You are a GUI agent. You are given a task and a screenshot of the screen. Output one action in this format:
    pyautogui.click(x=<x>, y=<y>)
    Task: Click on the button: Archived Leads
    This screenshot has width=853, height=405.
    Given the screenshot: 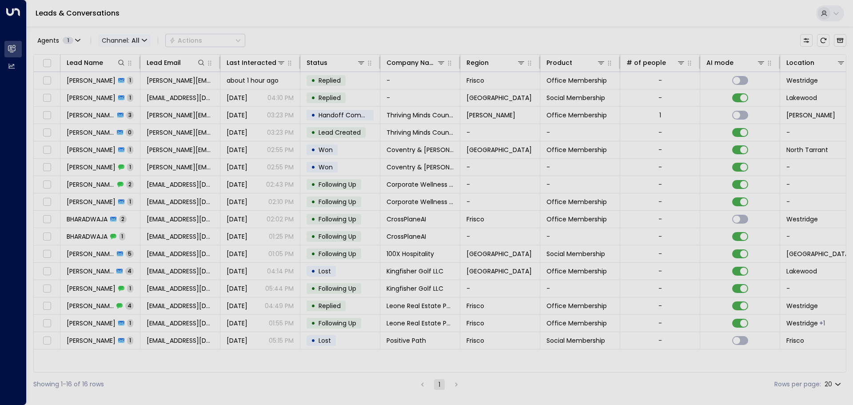 What is the action you would take?
    pyautogui.click(x=840, y=40)
    